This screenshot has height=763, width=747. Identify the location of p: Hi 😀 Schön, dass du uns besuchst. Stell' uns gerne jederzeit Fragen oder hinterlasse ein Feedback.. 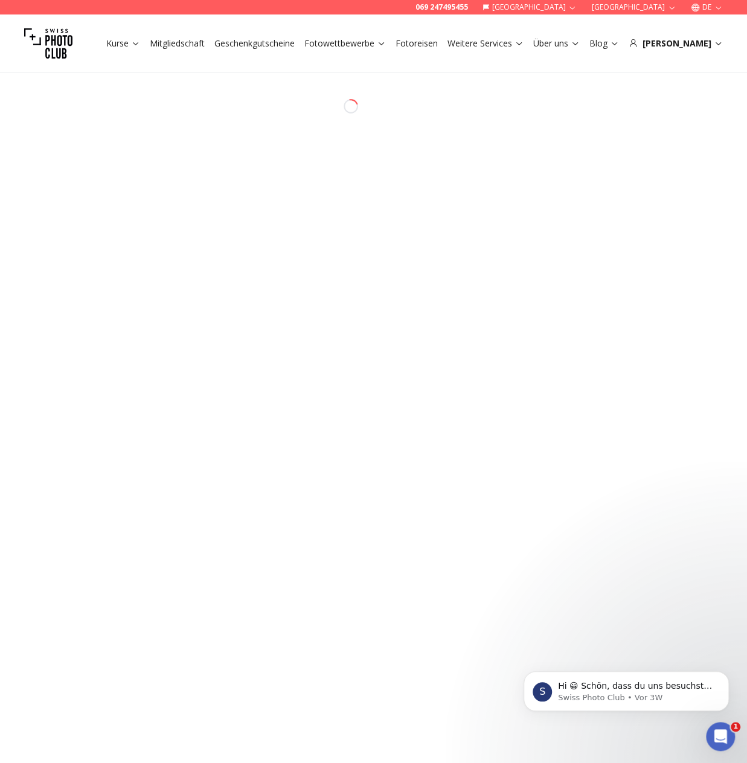
(130, 40).